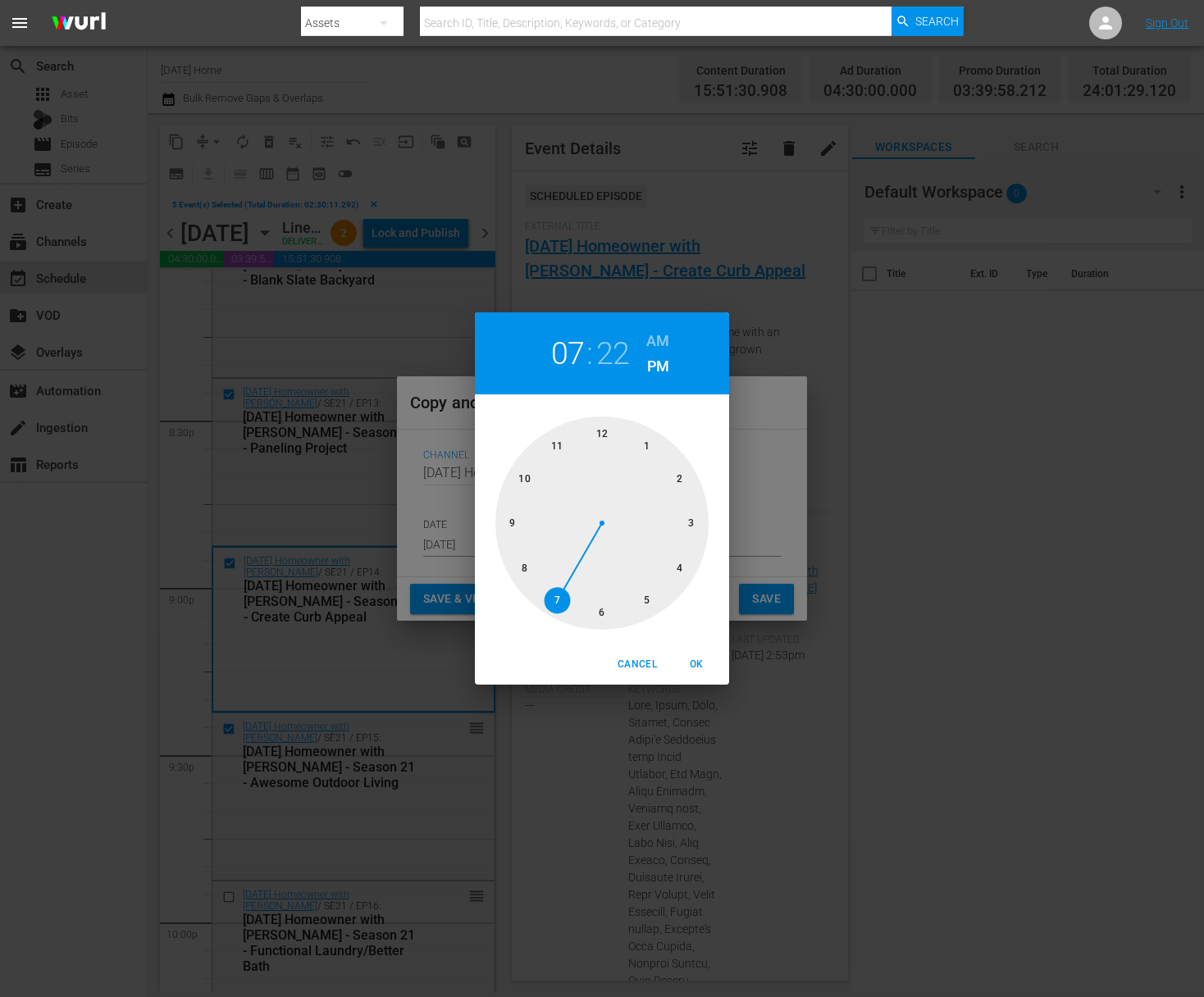 Image resolution: width=1204 pixels, height=997 pixels. What do you see at coordinates (79, 23) in the screenshot?
I see `img: ans4CAIJ8jUAAAAAAAAAAAAAAAAAAAAAAAAgQb4GAAAAAAAAAAAAAAAAAAAAAAAAJMjXAAAAAAAAAAAAAAAAAAAAAAAAgAT5G...` at bounding box center [79, 23].